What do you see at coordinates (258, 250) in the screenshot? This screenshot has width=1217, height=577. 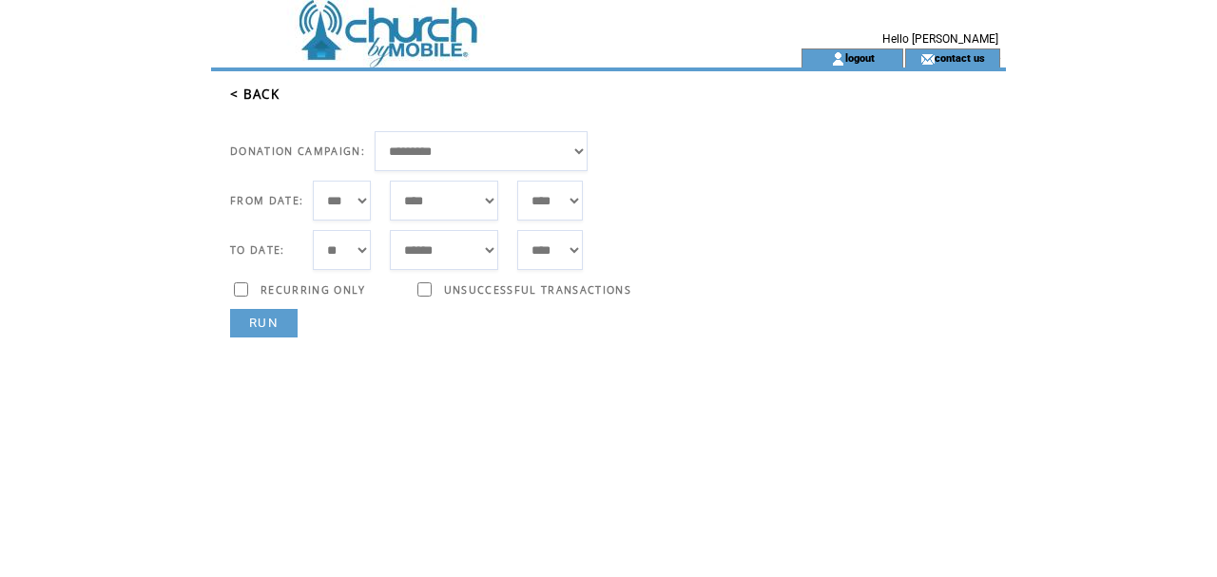 I see `span: TO DATE:` at bounding box center [258, 250].